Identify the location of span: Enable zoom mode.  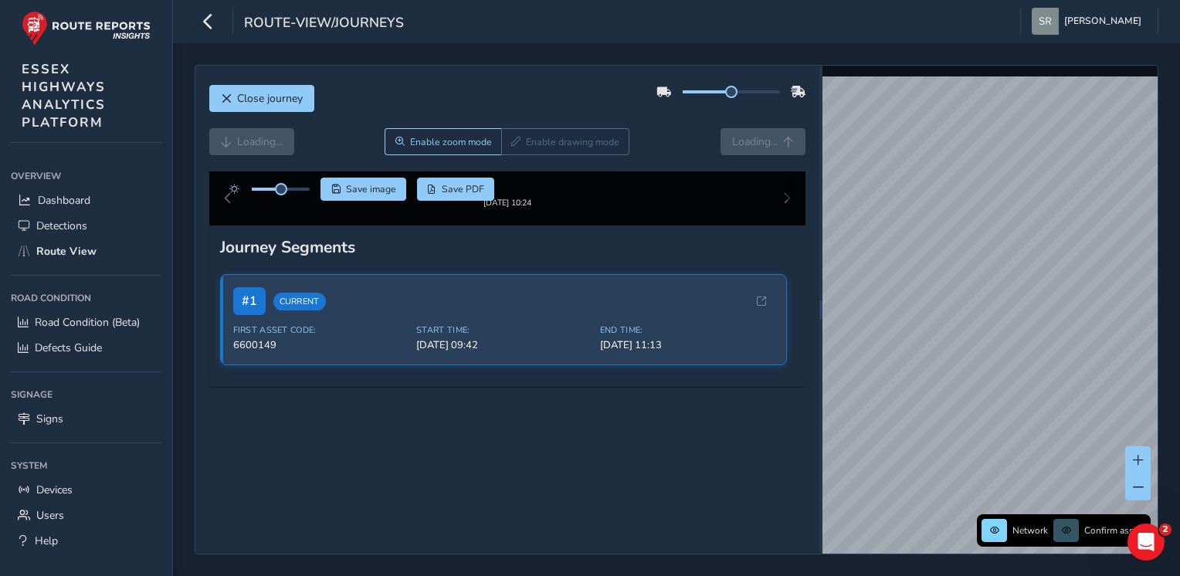
(451, 142).